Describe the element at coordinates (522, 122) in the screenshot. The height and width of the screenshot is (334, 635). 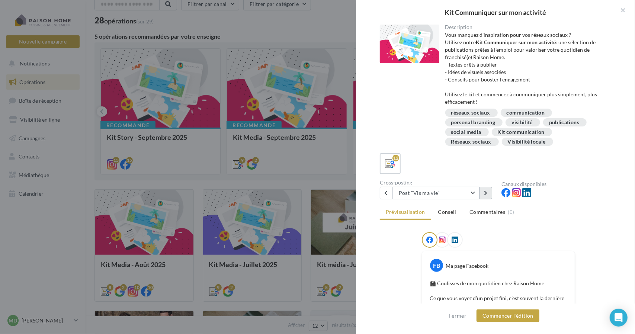
I see `div: visibilité` at that location.